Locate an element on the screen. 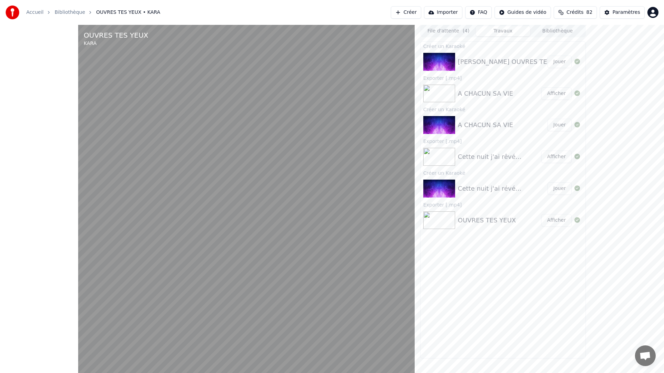  span: OUVRES TES YEUX • KARA is located at coordinates (128, 12).